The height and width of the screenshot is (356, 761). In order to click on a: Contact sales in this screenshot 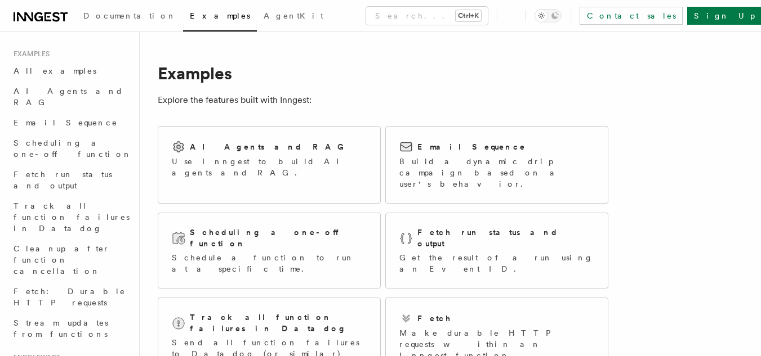, I will do `click(630, 16)`.